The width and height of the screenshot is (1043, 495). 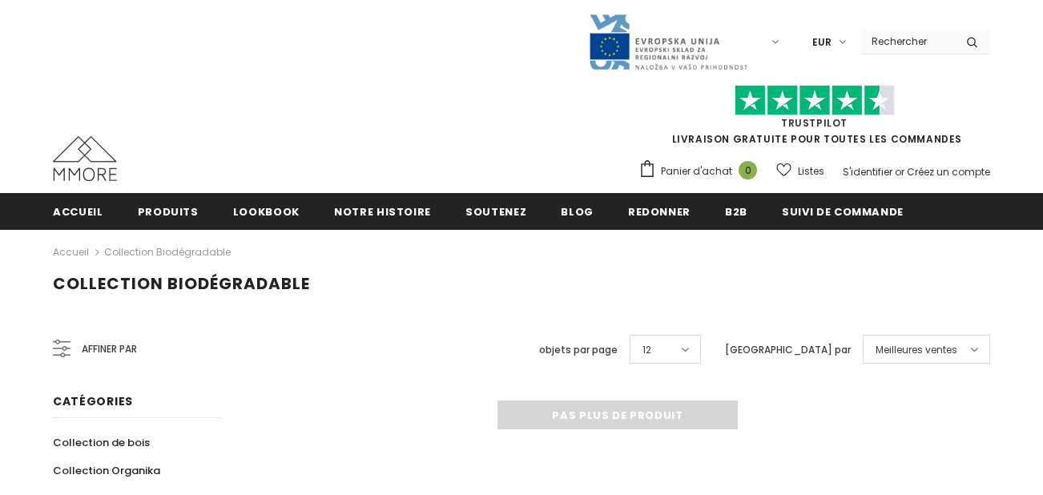 What do you see at coordinates (382, 211) in the screenshot?
I see `a: Notre histoire` at bounding box center [382, 211].